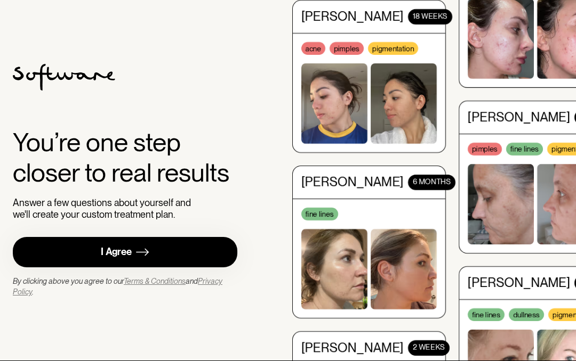  I want to click on div: 6 months, so click(431, 182).